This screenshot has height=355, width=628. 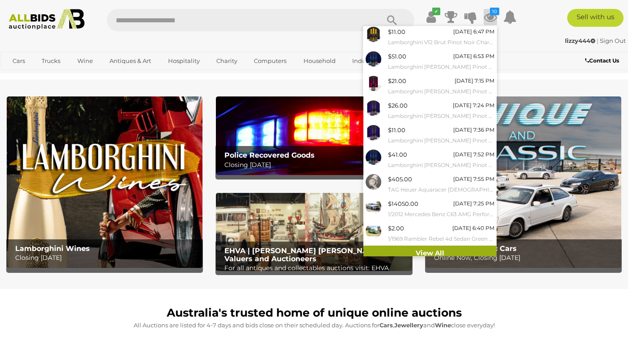 I want to click on img: 52666-173a.jpg, so click(x=373, y=157).